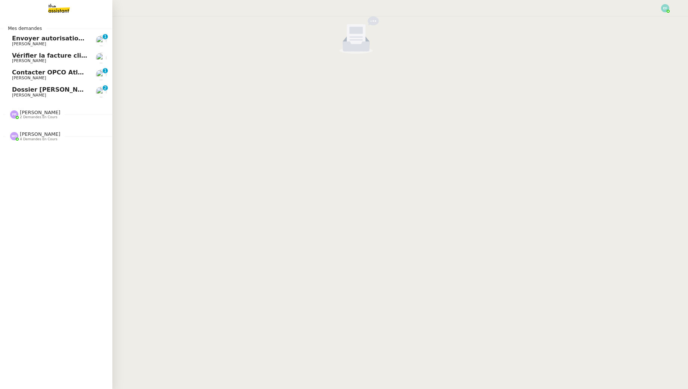 The width and height of the screenshot is (688, 389). Describe the element at coordinates (66, 55) in the screenshot. I see `span: Vérifier la facture client Accetal` at that location.